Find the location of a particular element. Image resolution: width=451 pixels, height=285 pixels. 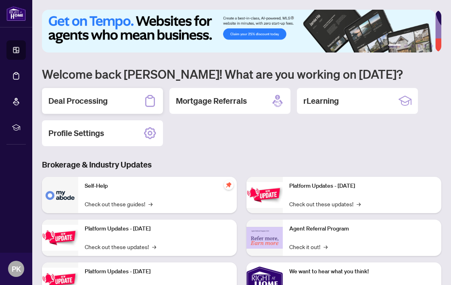

h3: Brokerage & Industry Updates is located at coordinates (242, 165).